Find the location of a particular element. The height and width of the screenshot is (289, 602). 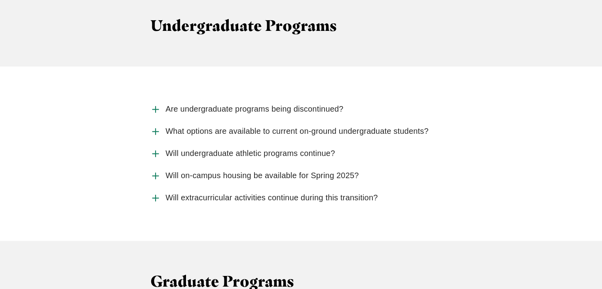

span: Will on-campus housing be available for Spring 2025? is located at coordinates (262, 175).